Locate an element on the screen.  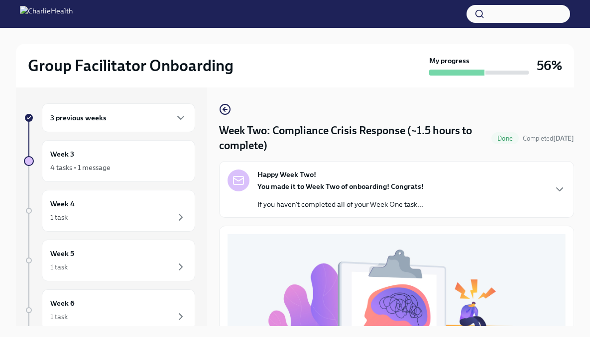
span: Done is located at coordinates (505, 138).